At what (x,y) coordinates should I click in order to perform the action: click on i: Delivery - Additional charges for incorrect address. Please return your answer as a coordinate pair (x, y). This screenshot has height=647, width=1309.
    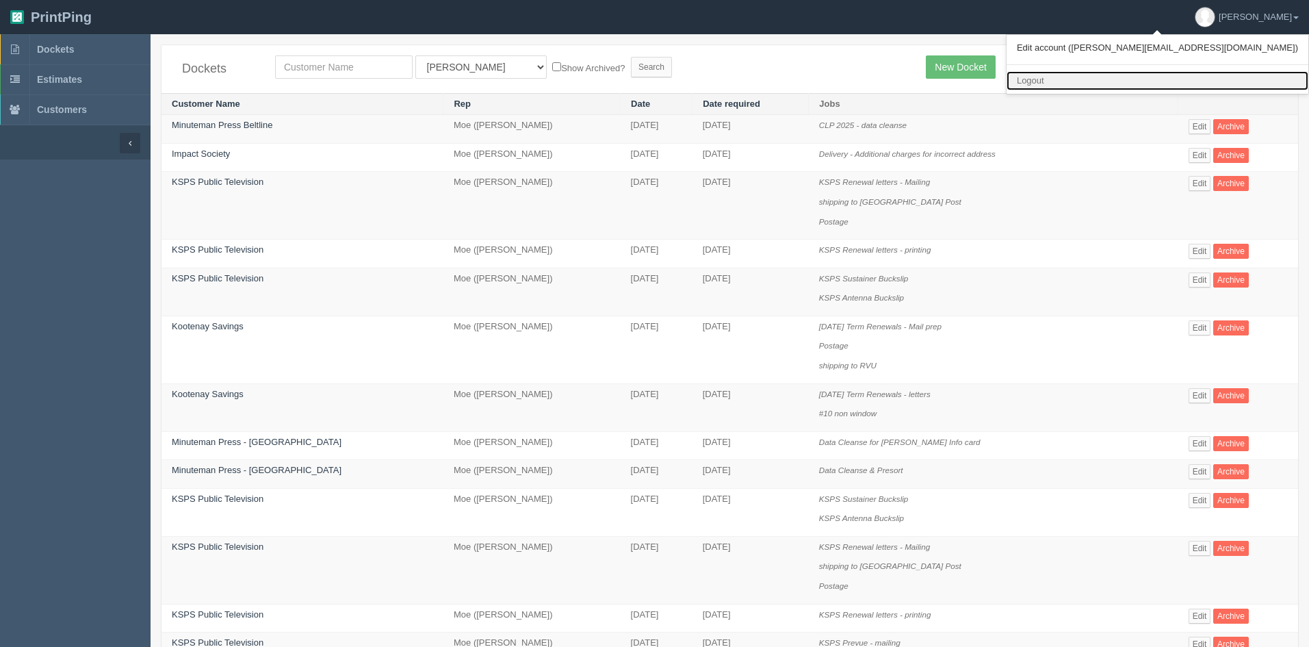
    Looking at the image, I should click on (908, 153).